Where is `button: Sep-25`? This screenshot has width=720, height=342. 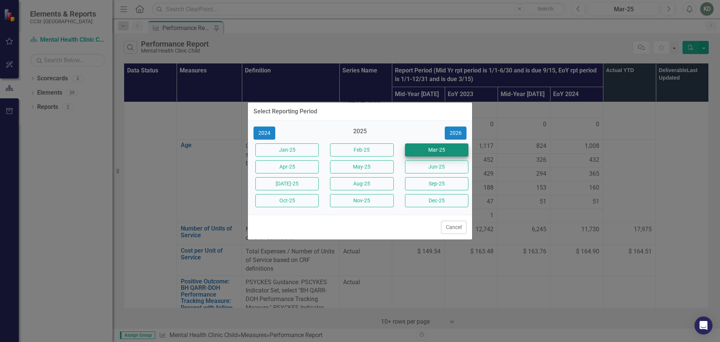 button: Sep-25 is located at coordinates (437, 183).